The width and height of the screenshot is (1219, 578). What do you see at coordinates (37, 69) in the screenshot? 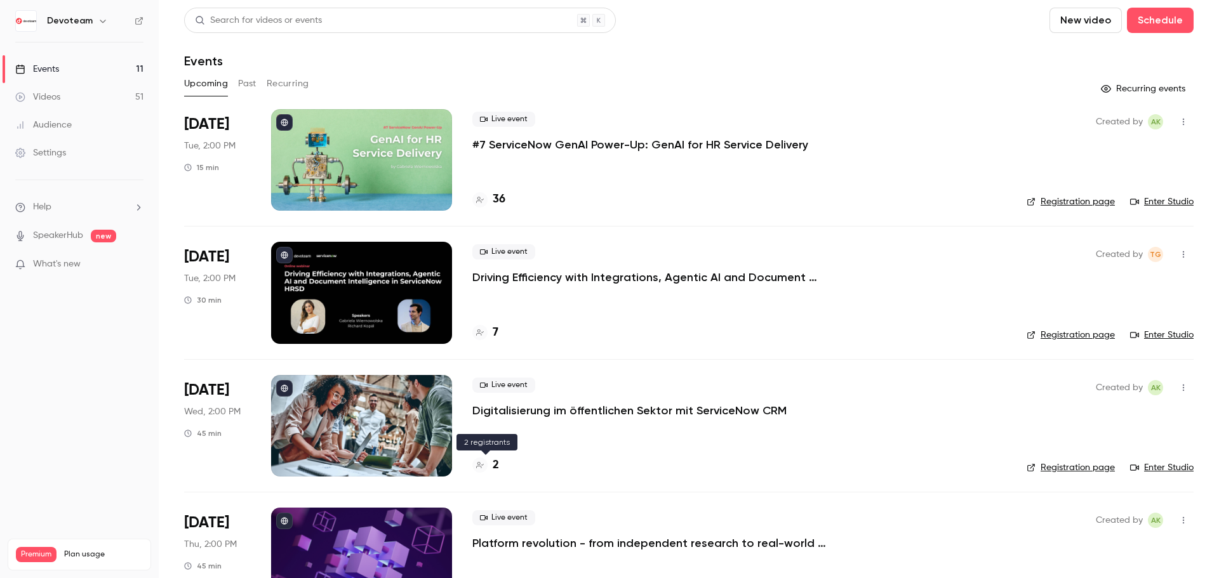
I see `div: Events` at bounding box center [37, 69].